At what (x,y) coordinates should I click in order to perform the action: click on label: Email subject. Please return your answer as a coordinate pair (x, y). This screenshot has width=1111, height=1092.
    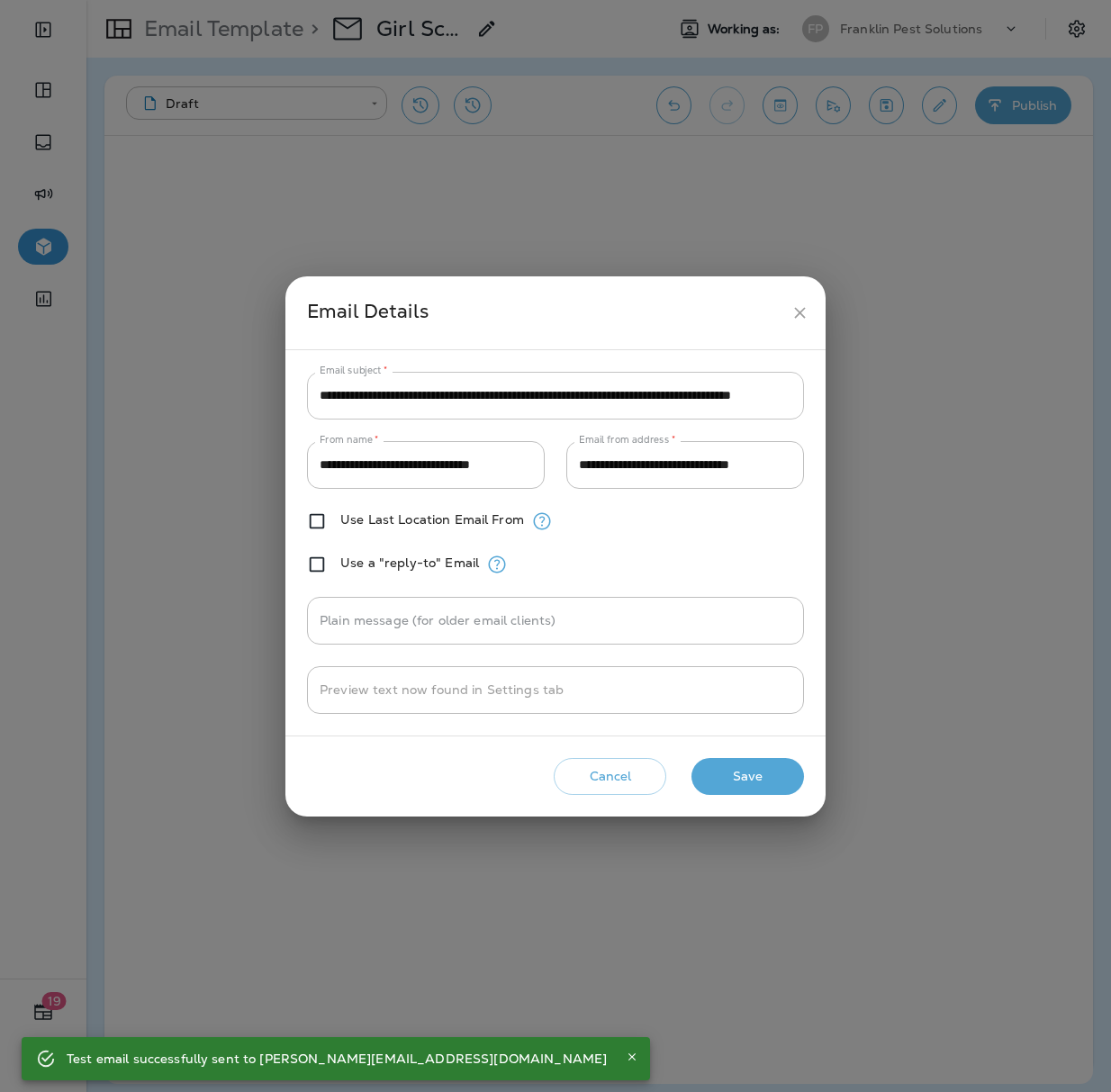
    Looking at the image, I should click on (354, 370).